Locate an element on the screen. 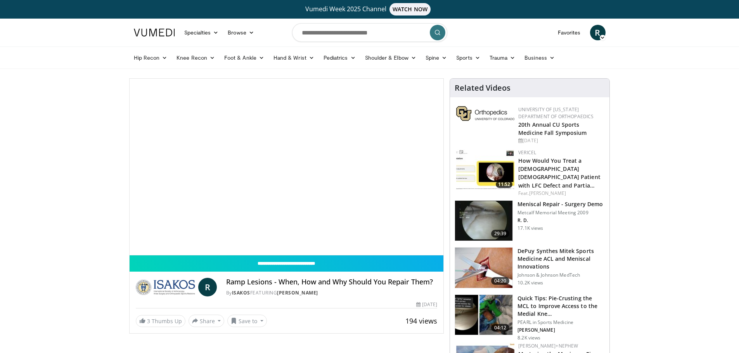  p: Johnson & Johnson MedTech is located at coordinates (561, 275).